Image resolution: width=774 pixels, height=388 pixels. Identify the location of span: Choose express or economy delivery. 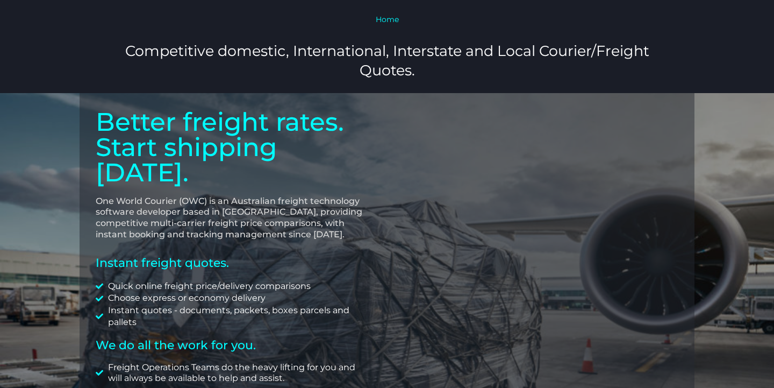
(185, 298).